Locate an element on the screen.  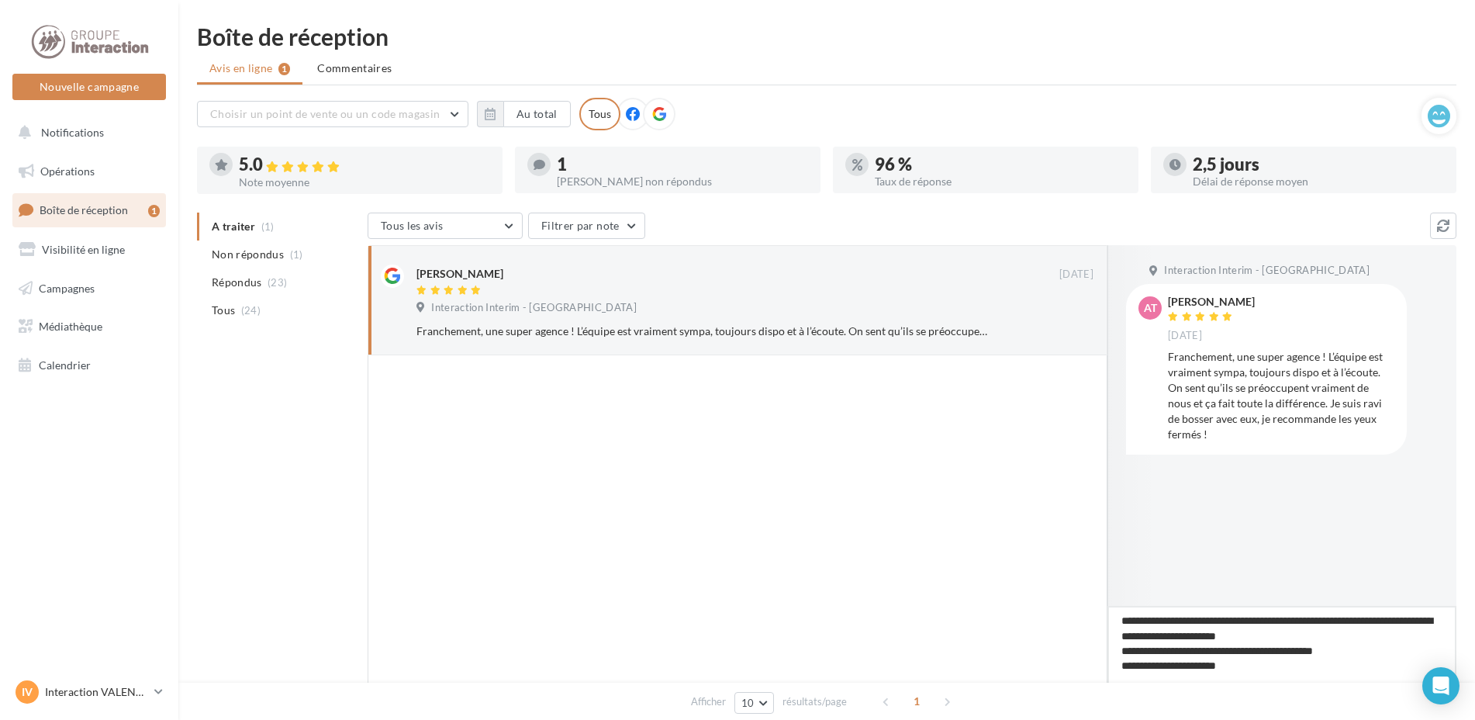
span: Commentaires is located at coordinates (354, 68).